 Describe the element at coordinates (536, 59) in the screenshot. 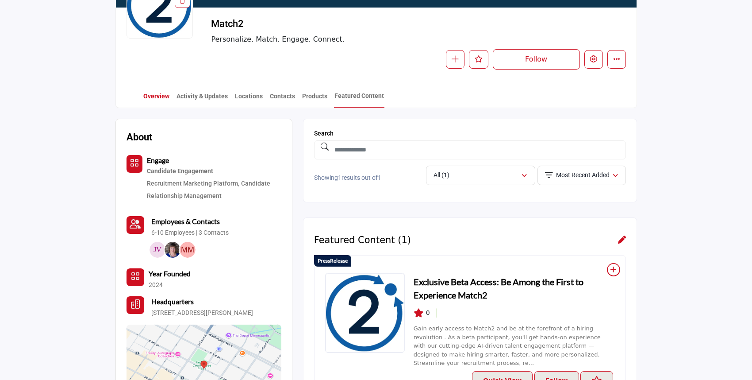

I see `button: Follow` at that location.